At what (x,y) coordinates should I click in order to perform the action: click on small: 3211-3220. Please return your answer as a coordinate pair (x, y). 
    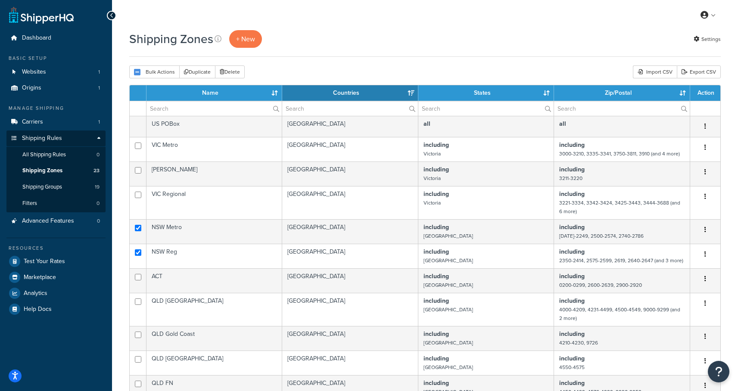
    Looking at the image, I should click on (571, 178).